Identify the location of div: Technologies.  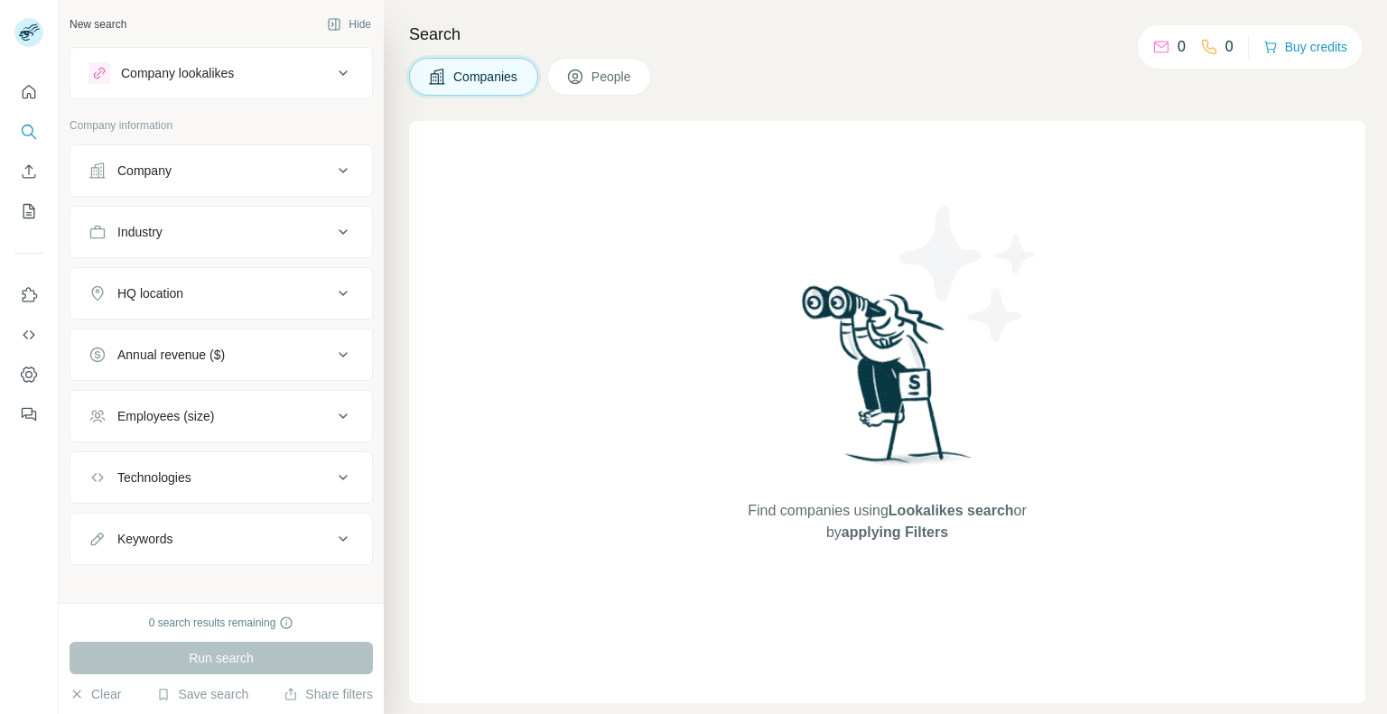
(154, 478).